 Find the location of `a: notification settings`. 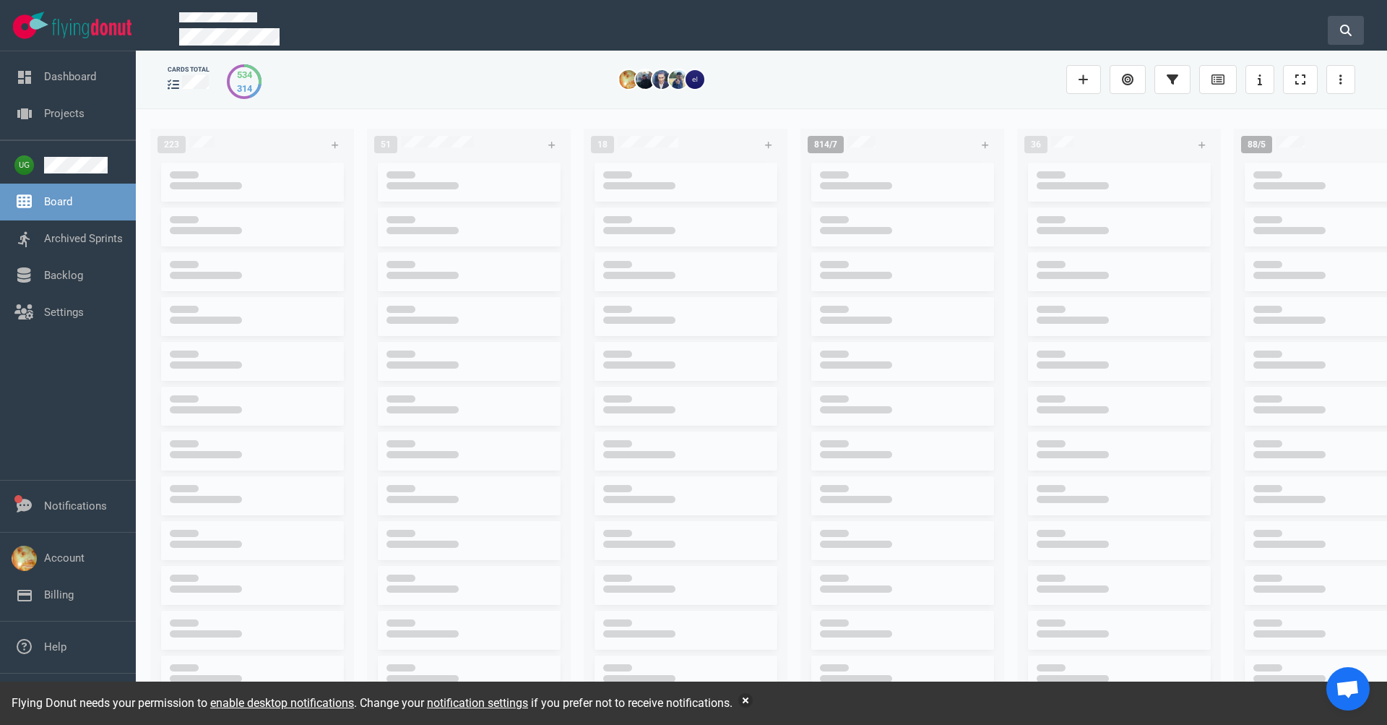

a: notification settings is located at coordinates (478, 702).